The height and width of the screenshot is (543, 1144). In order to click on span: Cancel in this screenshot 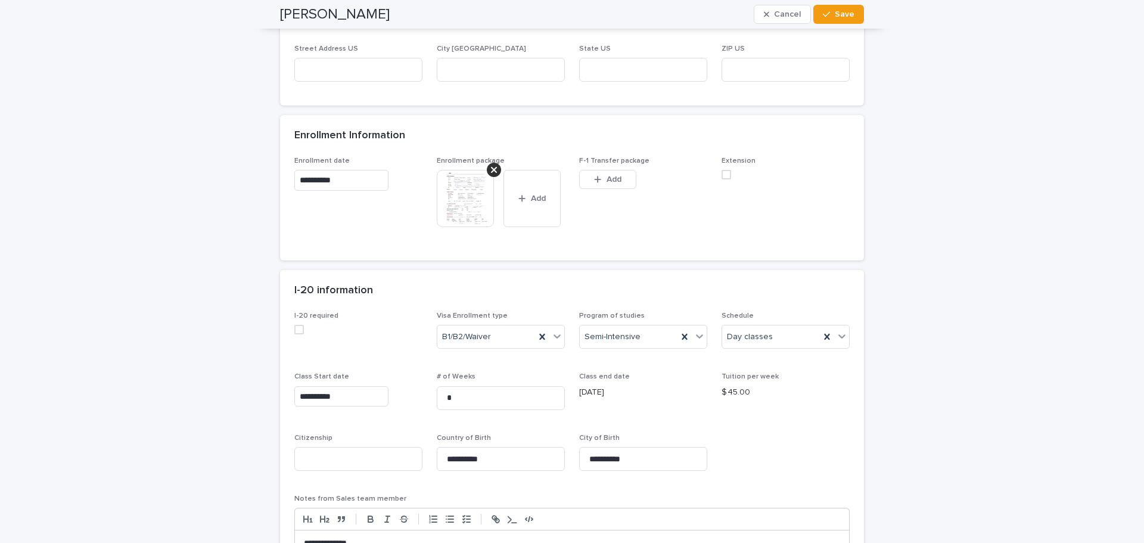, I will do `click(787, 14)`.